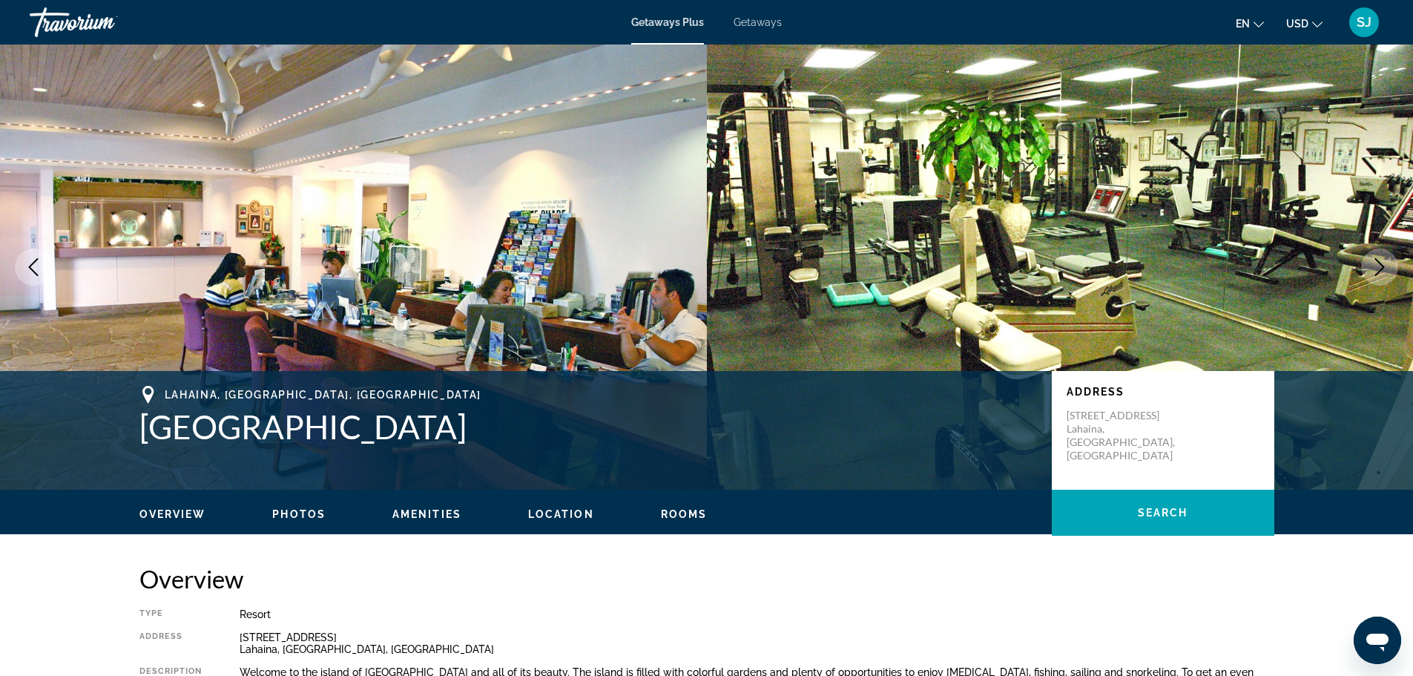 The width and height of the screenshot is (1413, 676). What do you see at coordinates (33, 267) in the screenshot?
I see `button: Previous image` at bounding box center [33, 267].